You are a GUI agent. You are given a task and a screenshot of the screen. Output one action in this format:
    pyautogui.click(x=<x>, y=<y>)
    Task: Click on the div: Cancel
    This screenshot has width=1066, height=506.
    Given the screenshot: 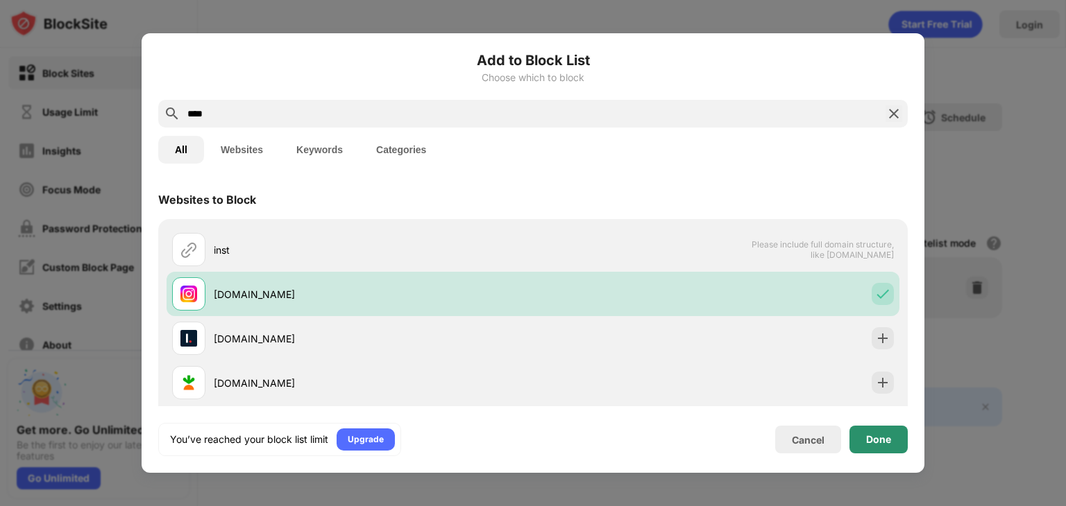 What is the action you would take?
    pyautogui.click(x=808, y=440)
    